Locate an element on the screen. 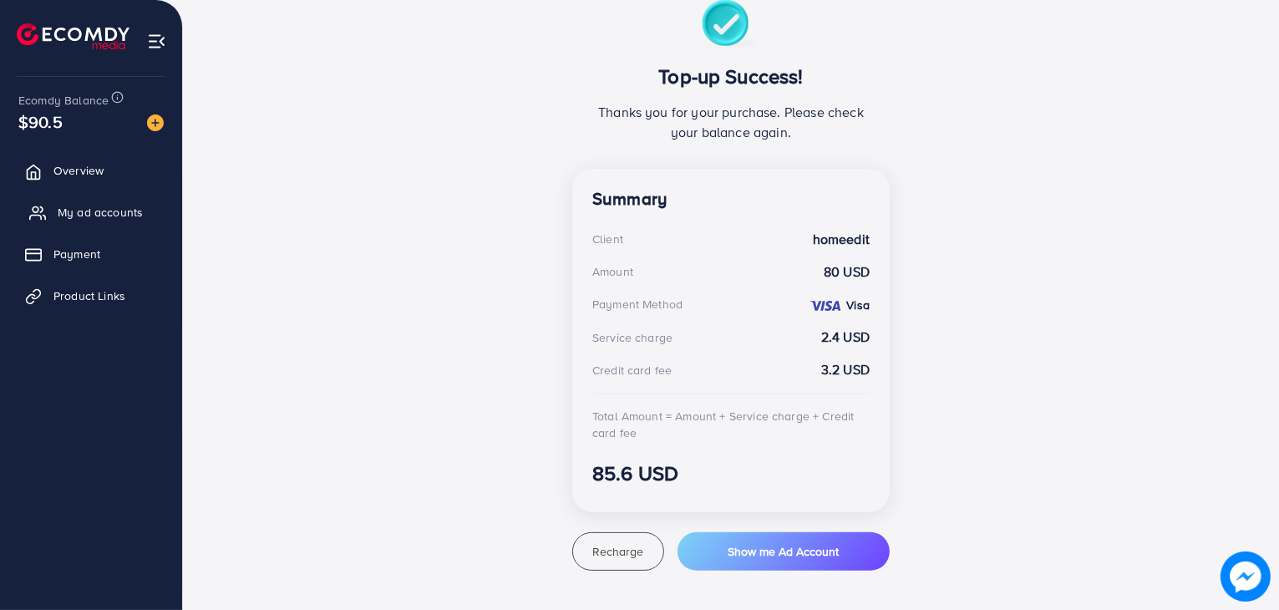  span: Product Links is located at coordinates (89, 296).